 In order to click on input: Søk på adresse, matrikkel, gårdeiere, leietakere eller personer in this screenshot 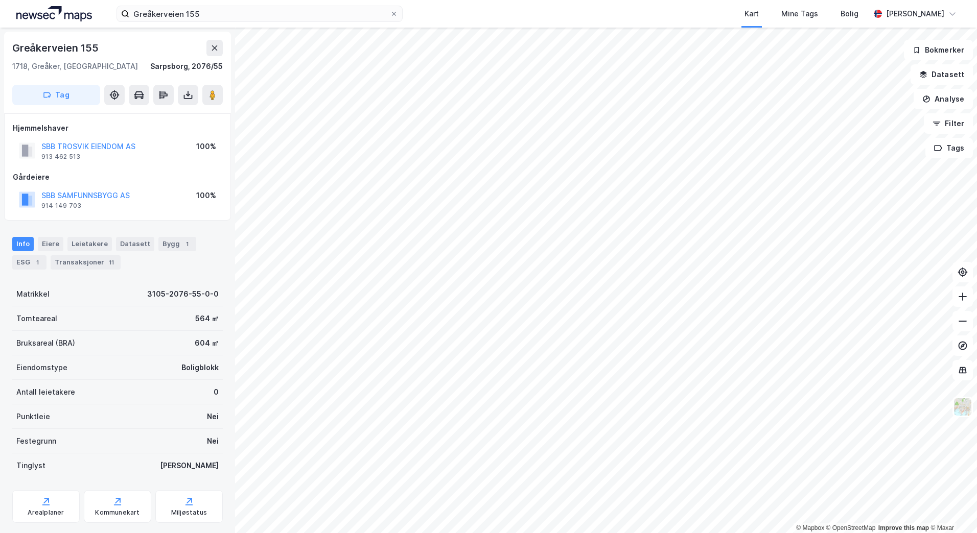, I will do `click(259, 14)`.